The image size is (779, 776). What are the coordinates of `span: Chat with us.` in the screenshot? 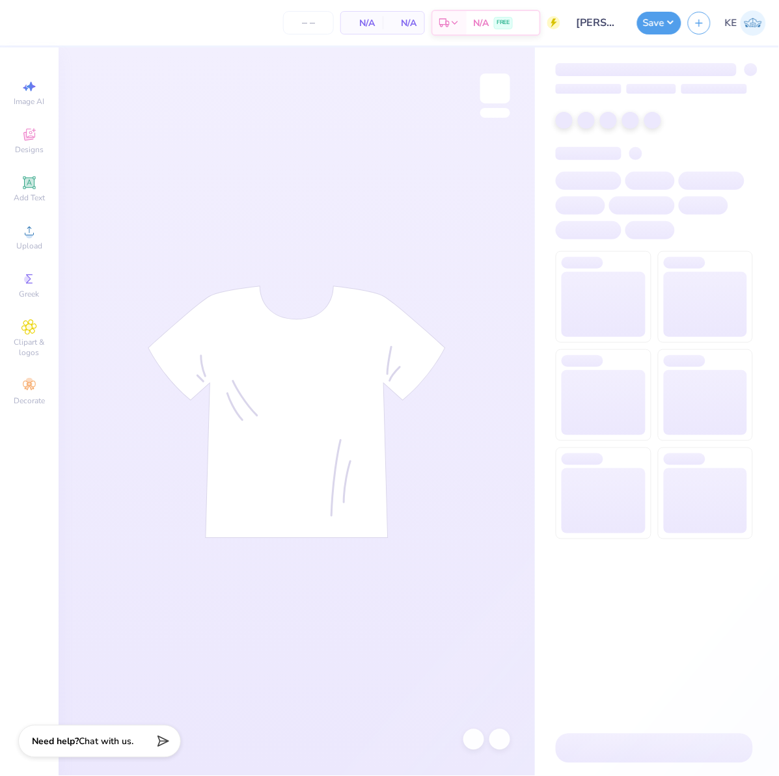 It's located at (106, 742).